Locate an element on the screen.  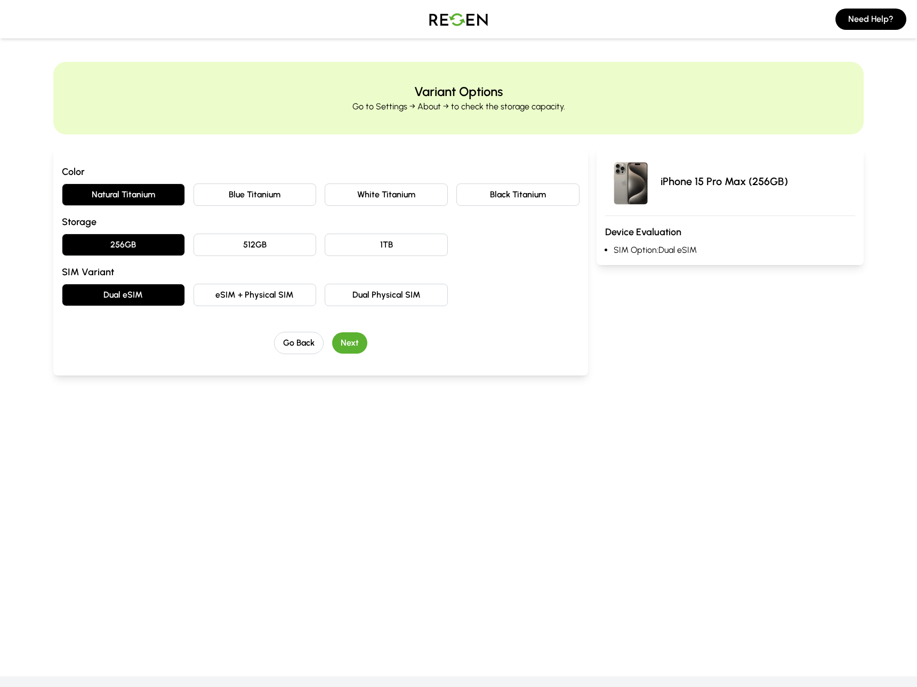
button: Go Back is located at coordinates (299, 343).